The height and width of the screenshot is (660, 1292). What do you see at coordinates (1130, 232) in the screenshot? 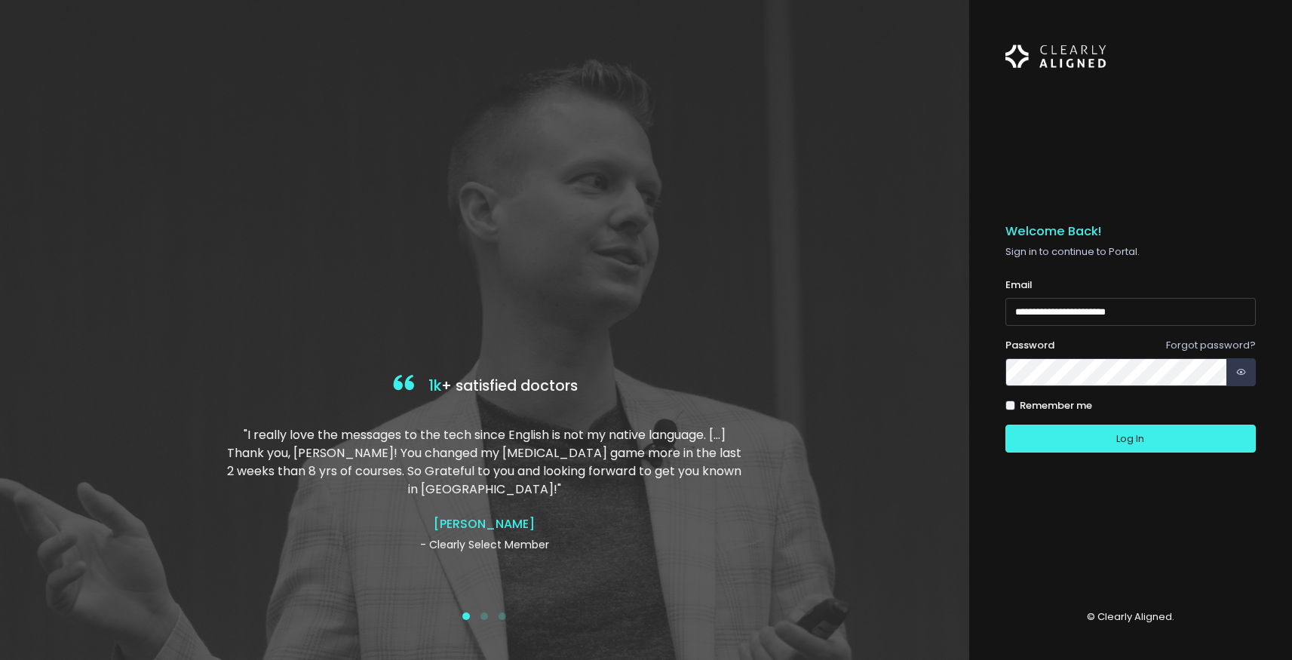
I see `h5: Welcome Back!` at bounding box center [1130, 232].